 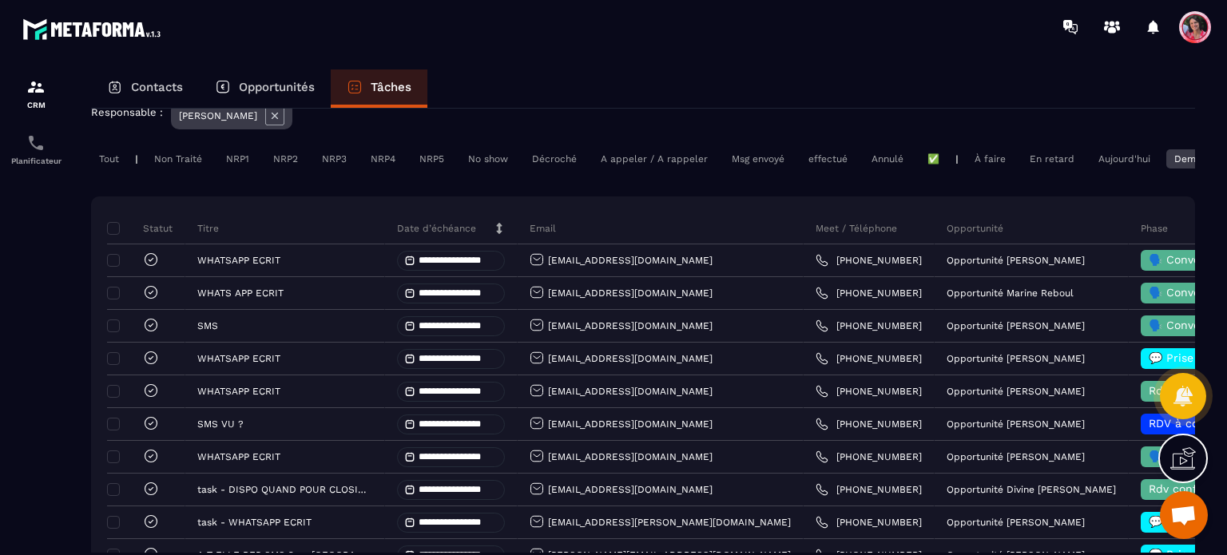 I want to click on div: effectué, so click(x=828, y=159).